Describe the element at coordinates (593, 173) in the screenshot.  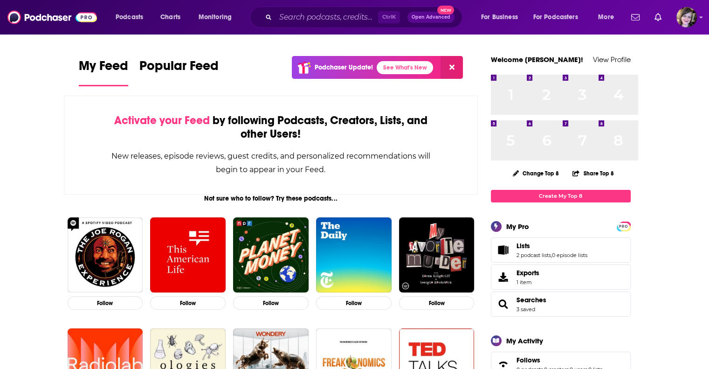
I see `button: Share Top 8` at that location.